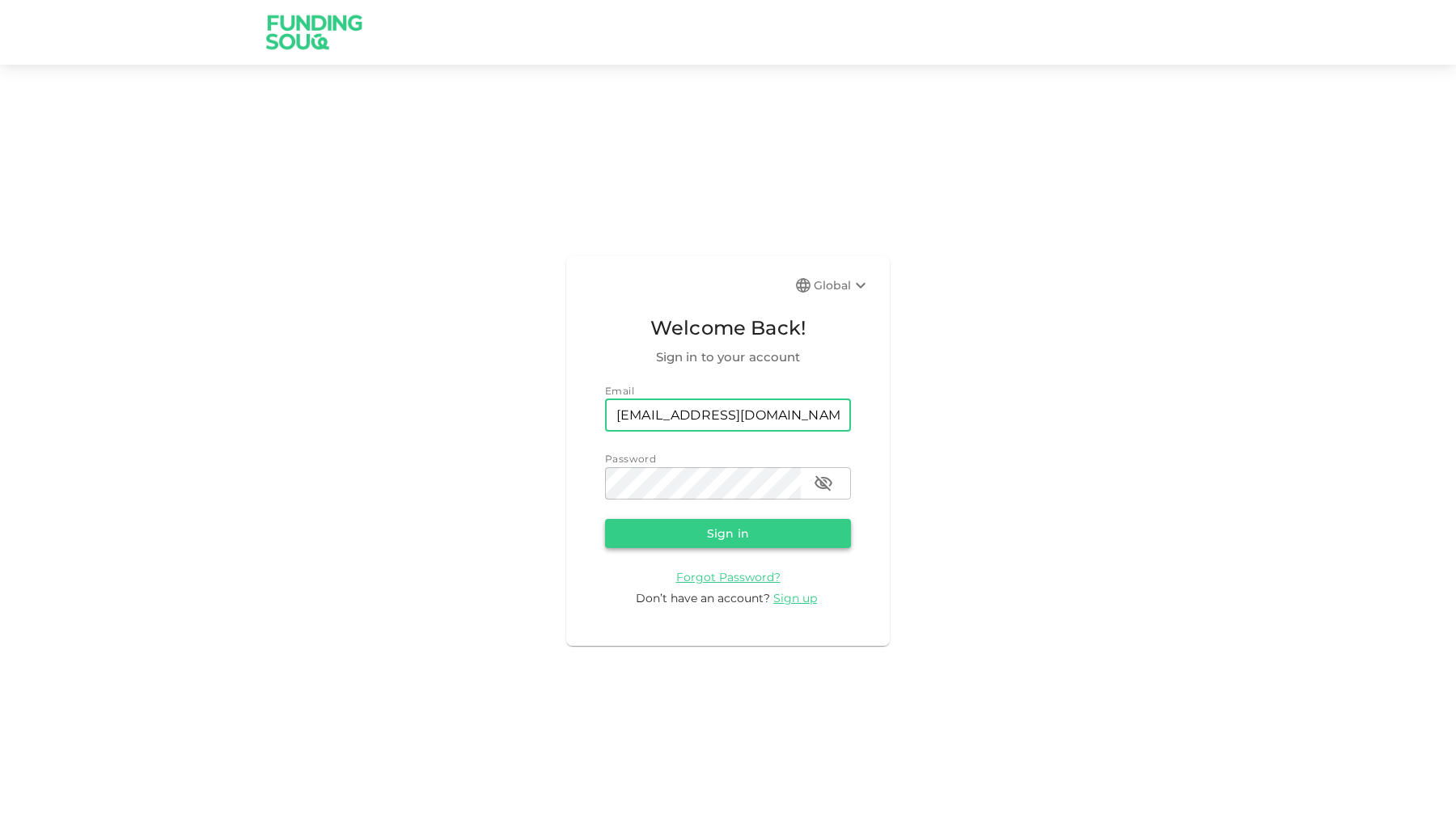 The height and width of the screenshot is (839, 1456). What do you see at coordinates (728, 357) in the screenshot?
I see `span: Sign in to your account` at bounding box center [728, 357].